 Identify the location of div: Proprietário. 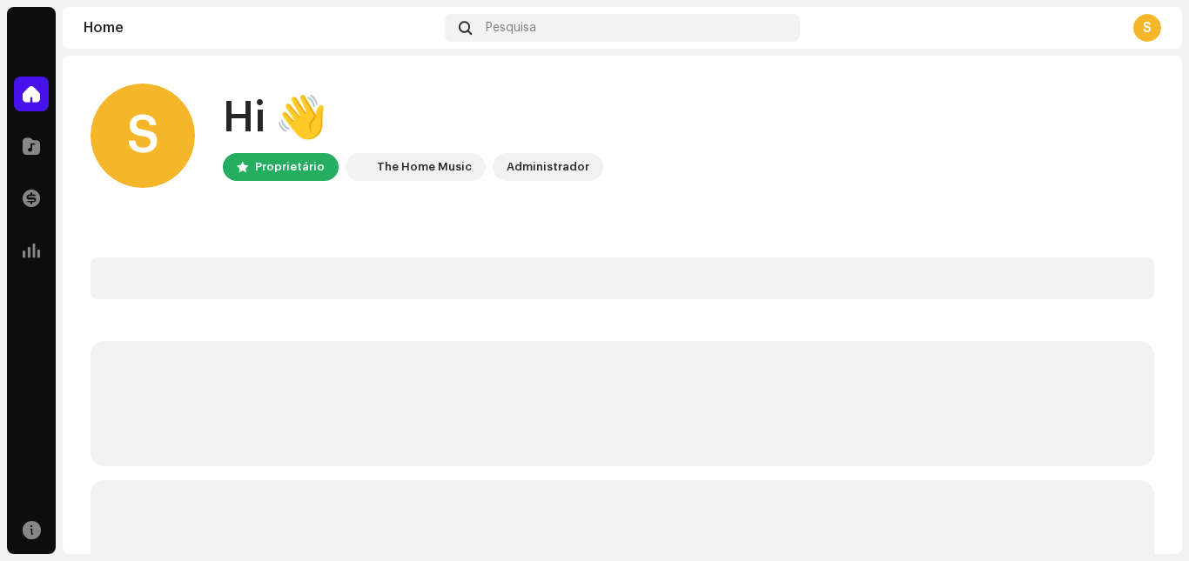
(290, 167).